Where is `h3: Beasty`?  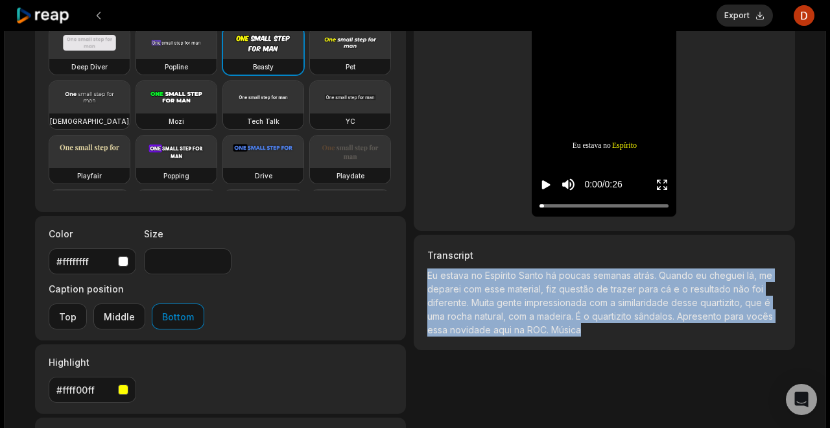
h3: Beasty is located at coordinates (263, 67).